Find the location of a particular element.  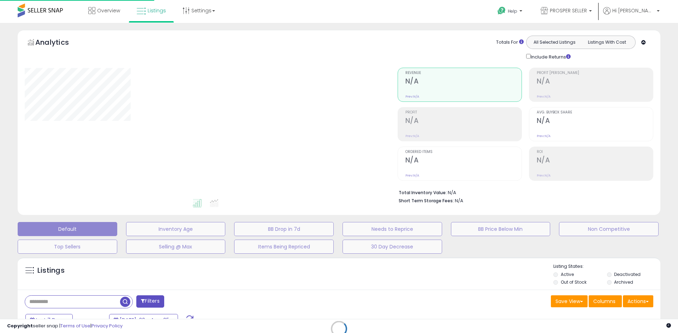

span: Help is located at coordinates (512, 11).